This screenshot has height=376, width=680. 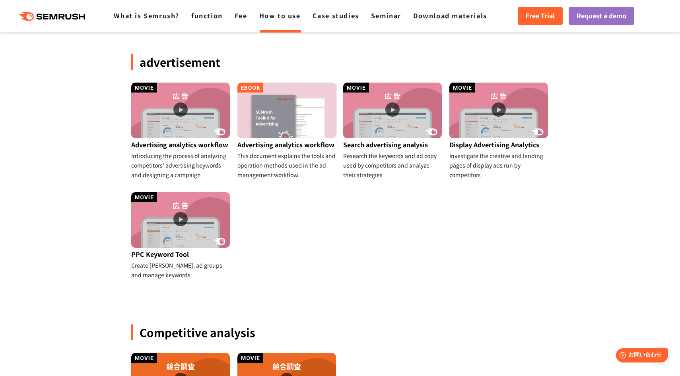 I want to click on a: Case studies, so click(x=336, y=16).